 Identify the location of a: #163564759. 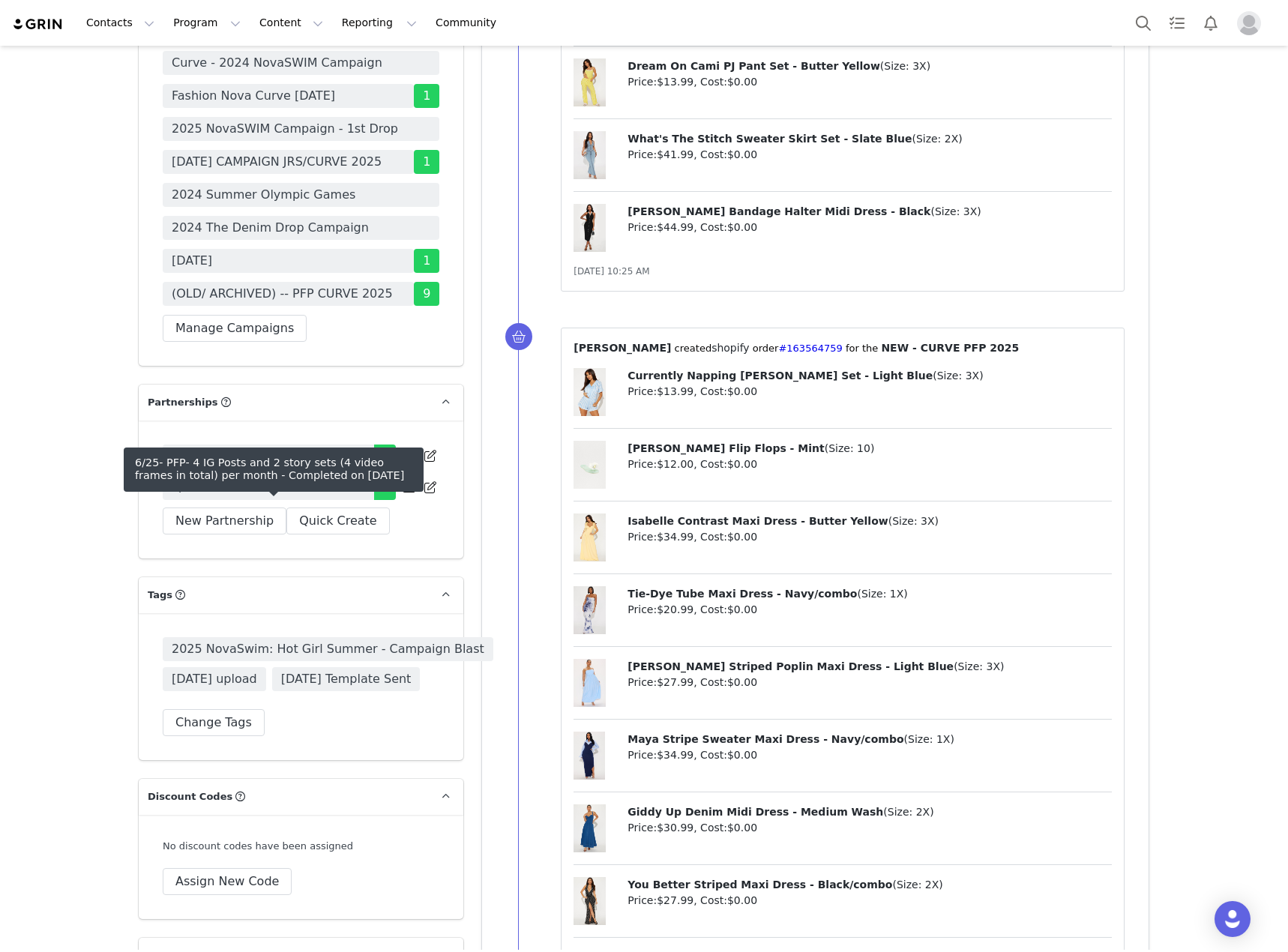
(810, 348).